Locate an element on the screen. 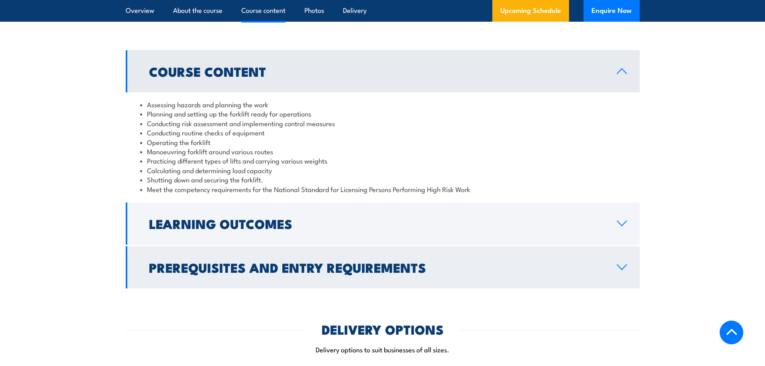  a: Learning Outcomes is located at coordinates (383, 223).